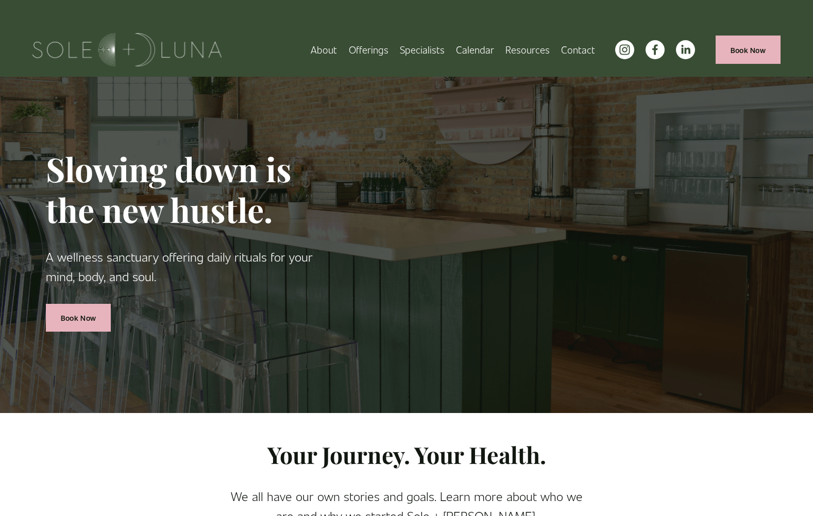  Describe the element at coordinates (475, 49) in the screenshot. I see `a: Calendar` at that location.